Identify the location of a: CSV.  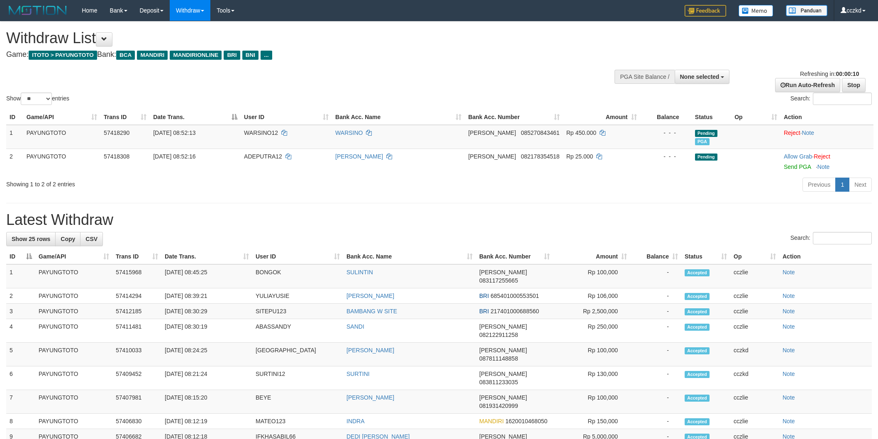
(91, 239).